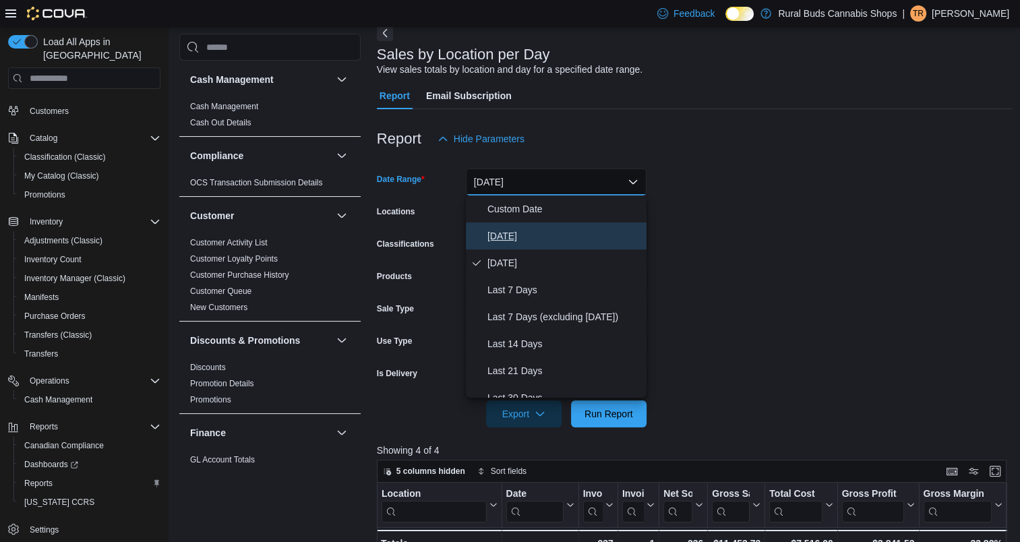 Image resolution: width=1020 pixels, height=542 pixels. Describe the element at coordinates (90, 502) in the screenshot. I see `span: Washington CCRS` at that location.